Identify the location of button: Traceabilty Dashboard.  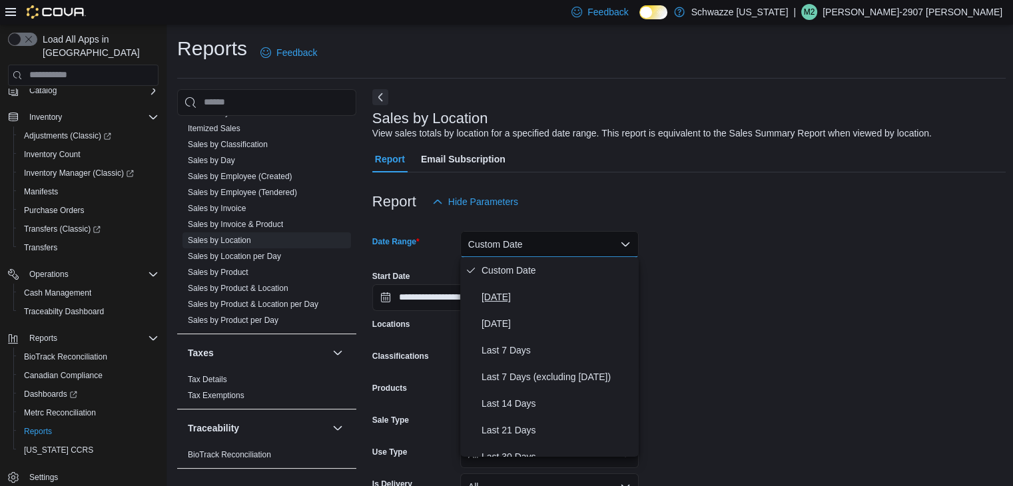
(89, 312).